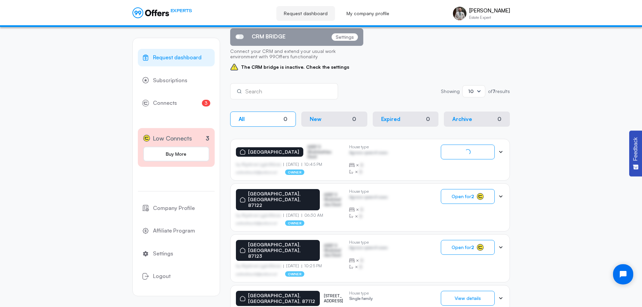 This screenshot has width=642, height=307. Describe the element at coordinates (636, 149) in the screenshot. I see `span: Feedback` at that location.